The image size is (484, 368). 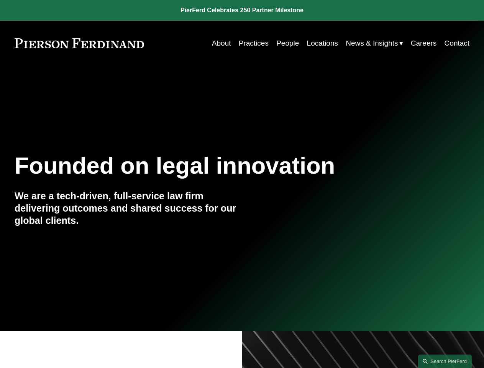 What do you see at coordinates (221, 43) in the screenshot?
I see `a: About` at bounding box center [221, 43].